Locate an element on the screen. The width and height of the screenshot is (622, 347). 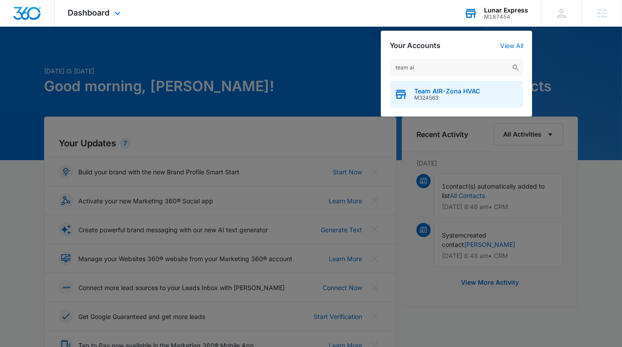
input: Search Accounts is located at coordinates (457, 68).